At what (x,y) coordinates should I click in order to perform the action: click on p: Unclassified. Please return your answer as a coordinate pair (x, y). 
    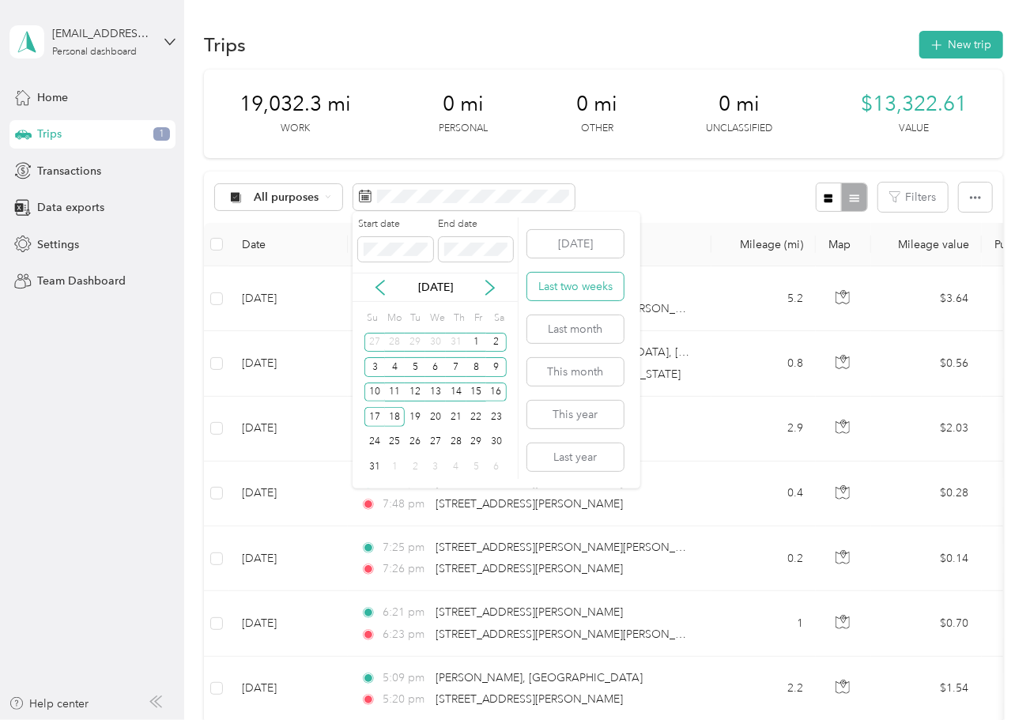
    Looking at the image, I should click on (740, 129).